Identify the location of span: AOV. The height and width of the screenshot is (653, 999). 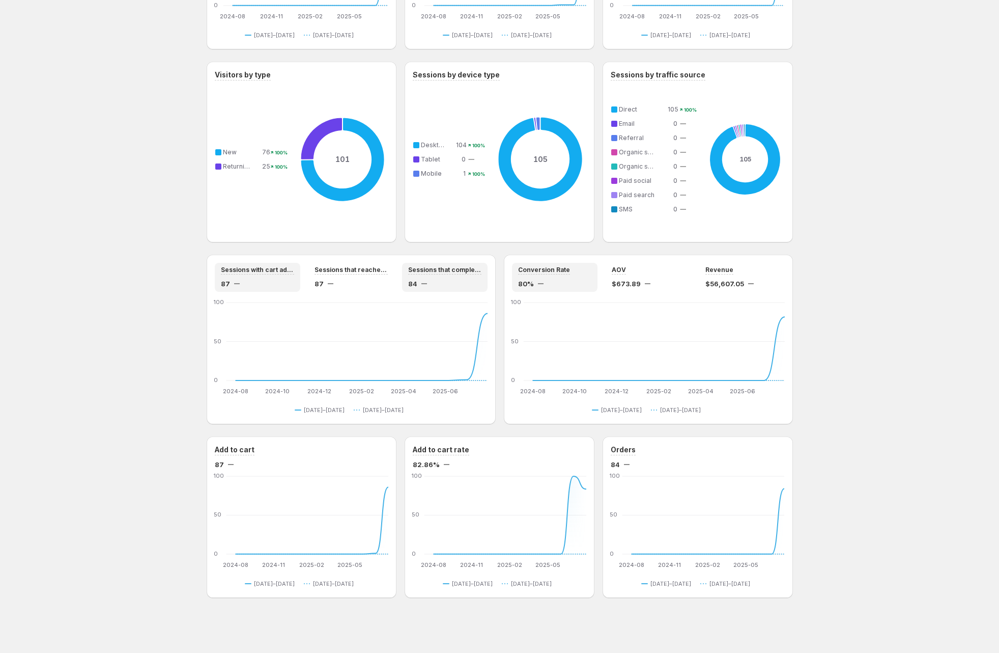
(619, 270).